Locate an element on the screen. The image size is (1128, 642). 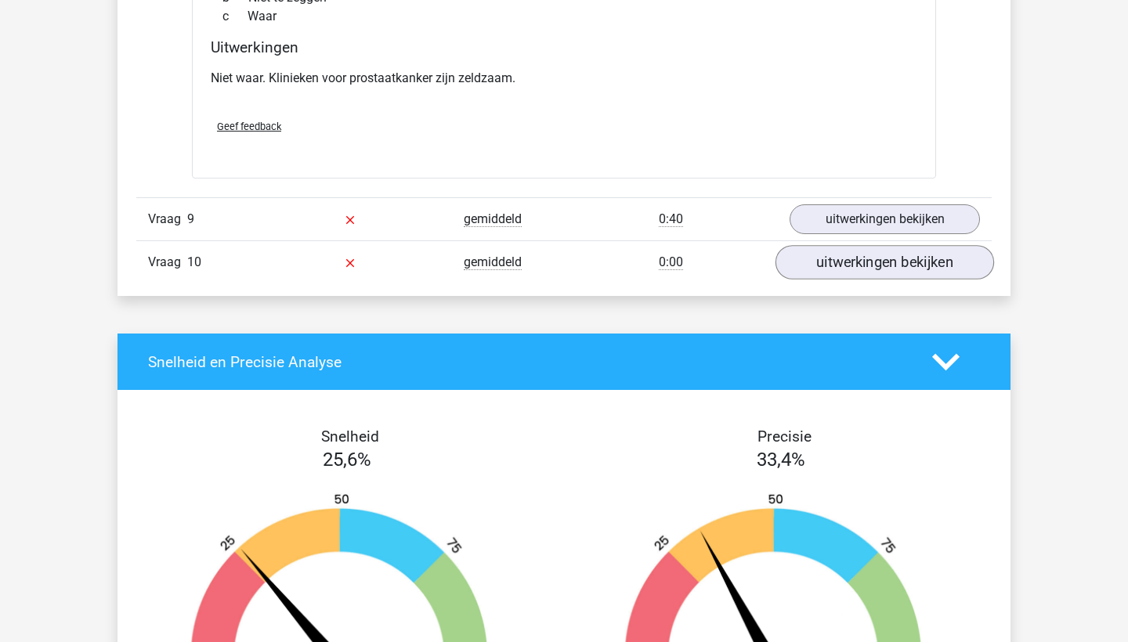
span: 33,4% is located at coordinates (781, 460).